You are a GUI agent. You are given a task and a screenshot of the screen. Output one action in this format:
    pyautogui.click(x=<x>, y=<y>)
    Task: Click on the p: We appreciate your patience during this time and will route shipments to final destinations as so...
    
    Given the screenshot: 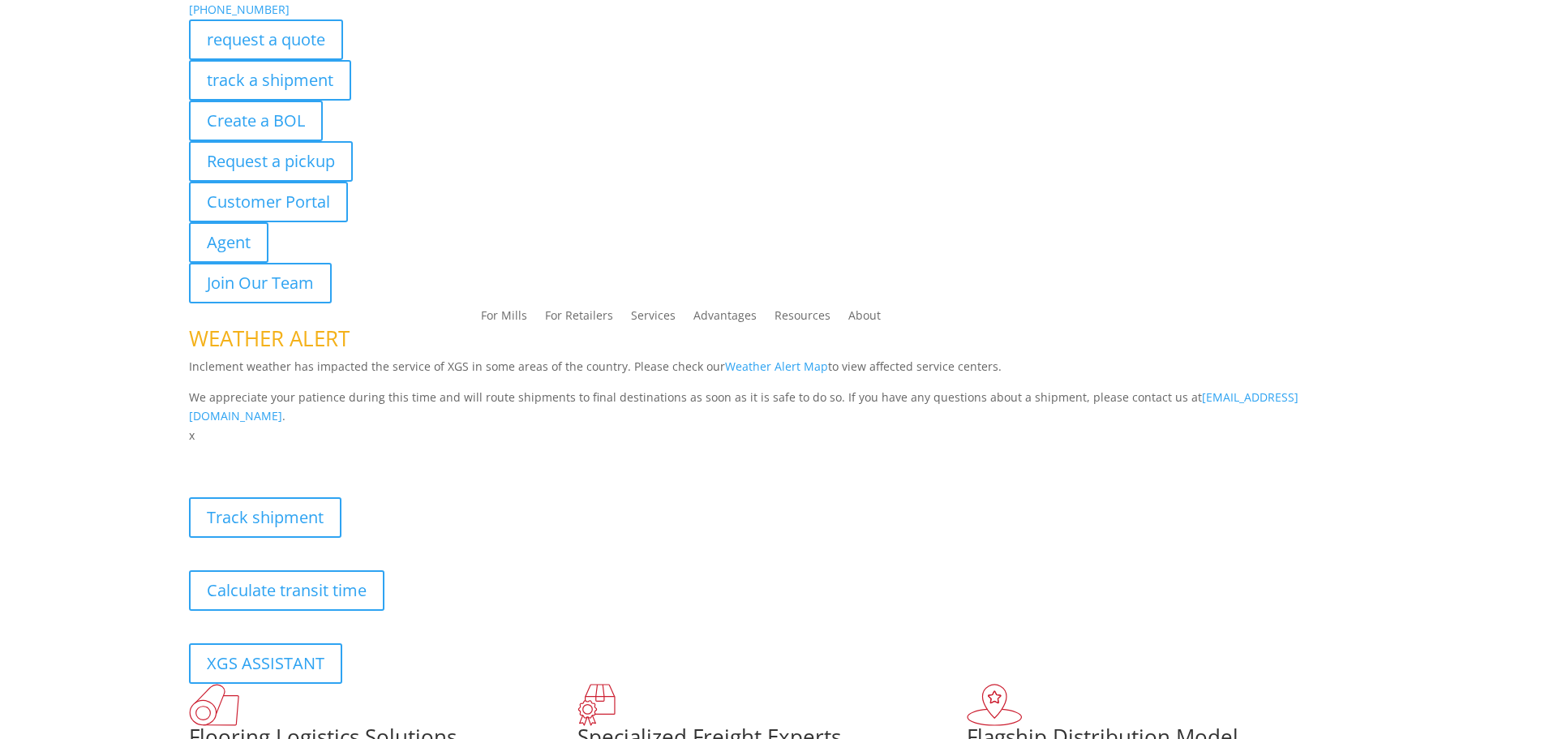 What is the action you would take?
    pyautogui.click(x=773, y=407)
    